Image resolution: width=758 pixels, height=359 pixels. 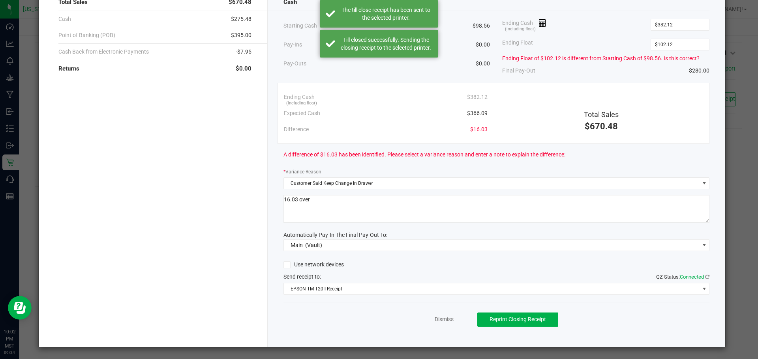 What do you see at coordinates (241, 19) in the screenshot?
I see `span: $275.48` at bounding box center [241, 19].